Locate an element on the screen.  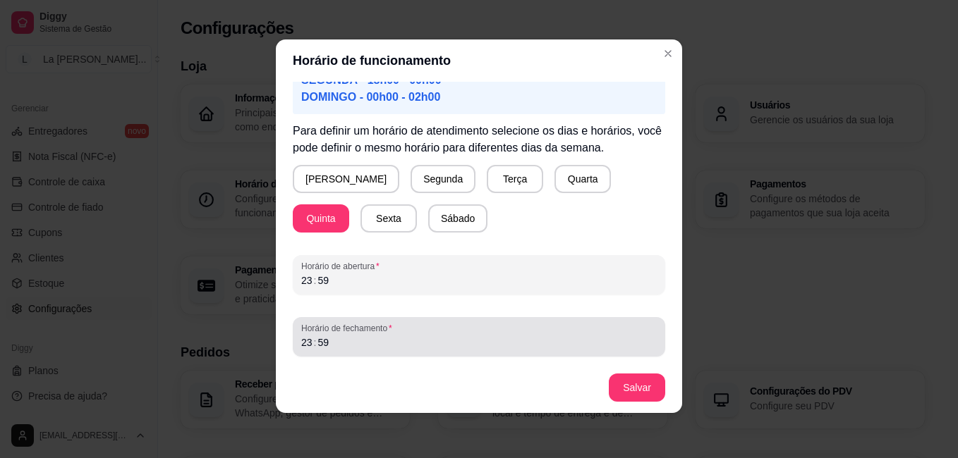
button: Salvar is located at coordinates (637, 388).